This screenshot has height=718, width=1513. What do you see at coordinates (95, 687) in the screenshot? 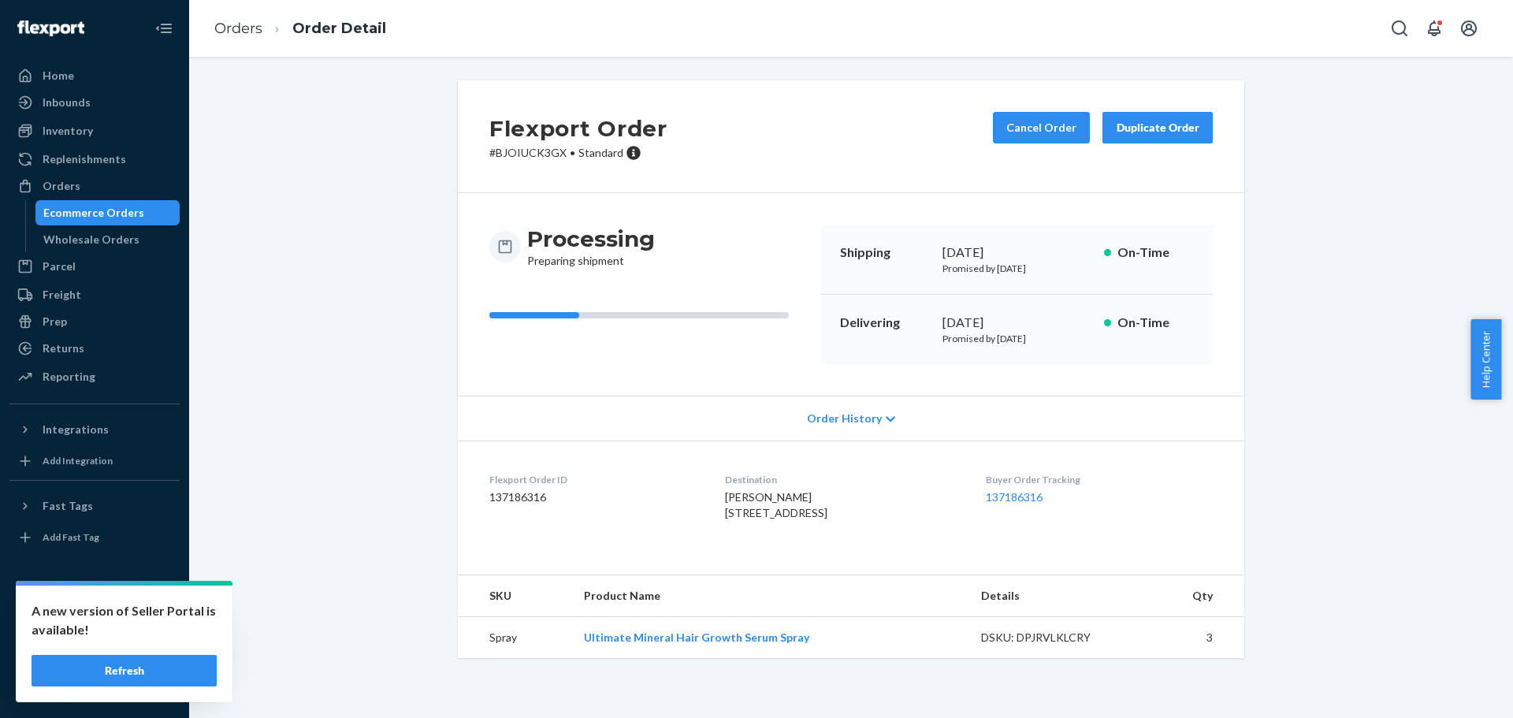
I see `button: Give Feedback` at bounding box center [95, 687].